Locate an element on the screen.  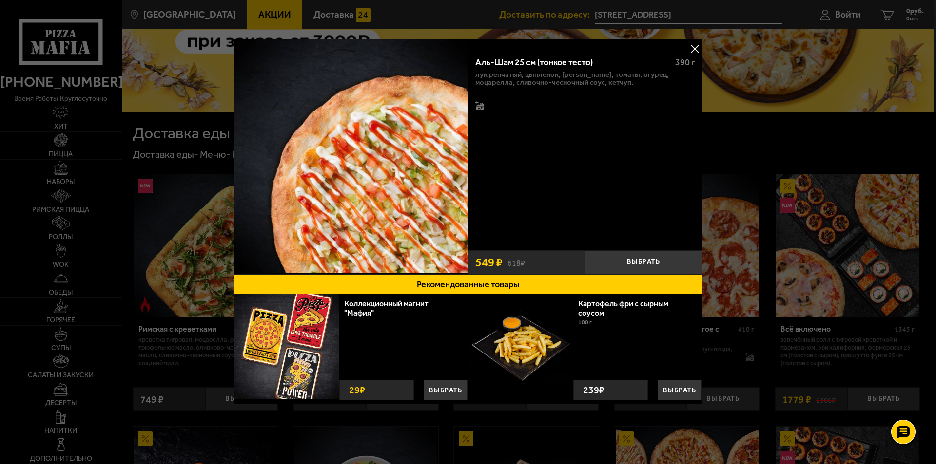
div: Аль-Шам 25 см (тонкое тесто) is located at coordinates (571, 63).